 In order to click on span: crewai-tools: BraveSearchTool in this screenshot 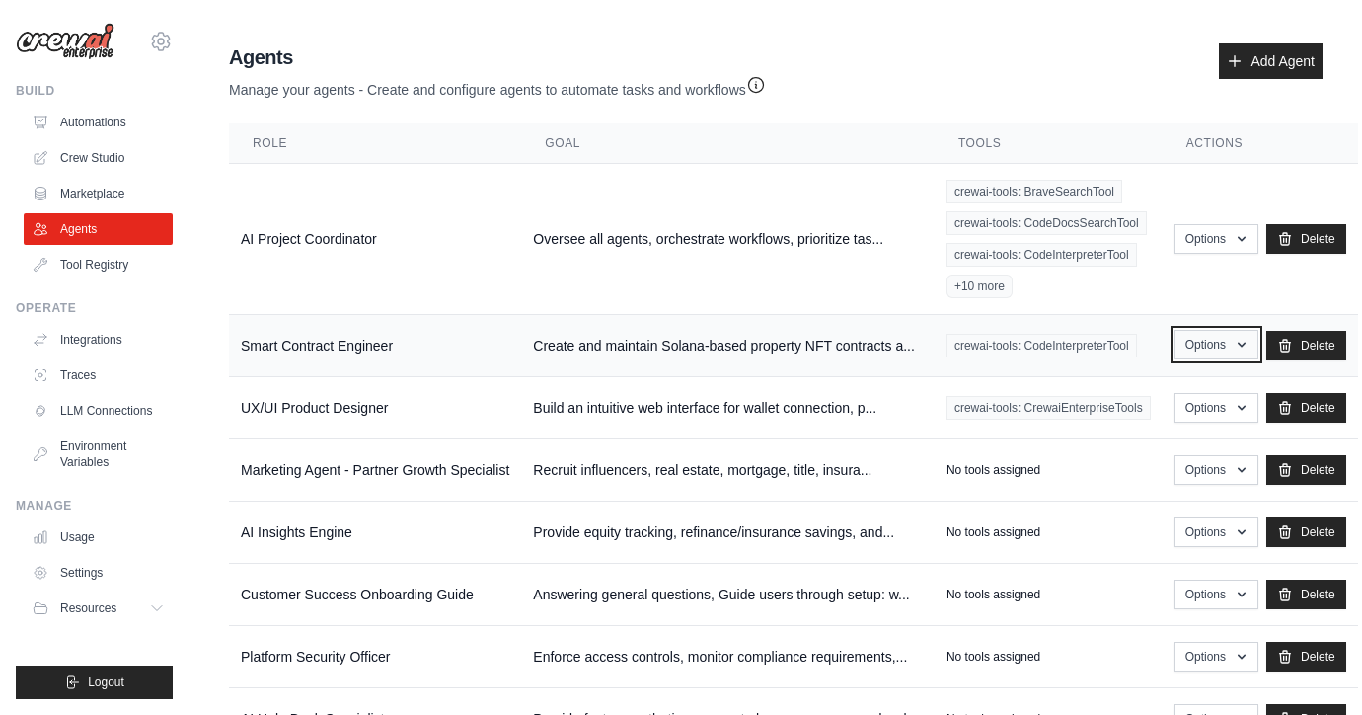, I will do `click(1034, 191)`.